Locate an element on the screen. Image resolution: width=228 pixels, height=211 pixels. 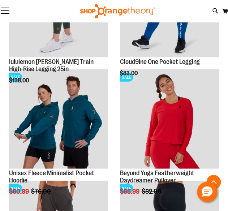
span: $83.00 is located at coordinates (129, 73).